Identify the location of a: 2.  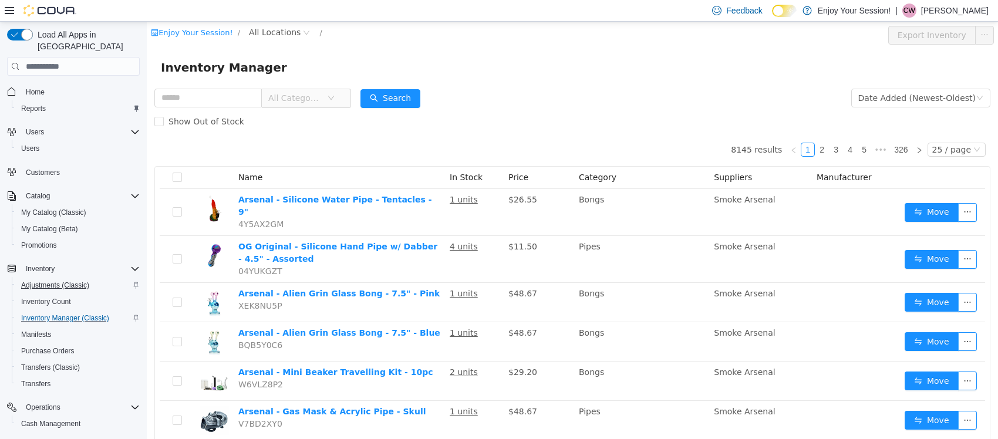
(675, 128).